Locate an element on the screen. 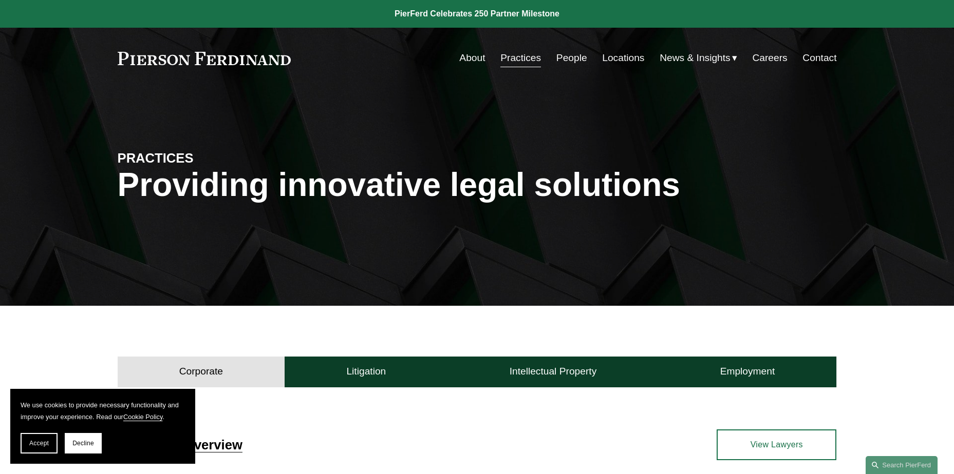 The height and width of the screenshot is (474, 954). section: Cookie banner is located at coordinates (103, 427).